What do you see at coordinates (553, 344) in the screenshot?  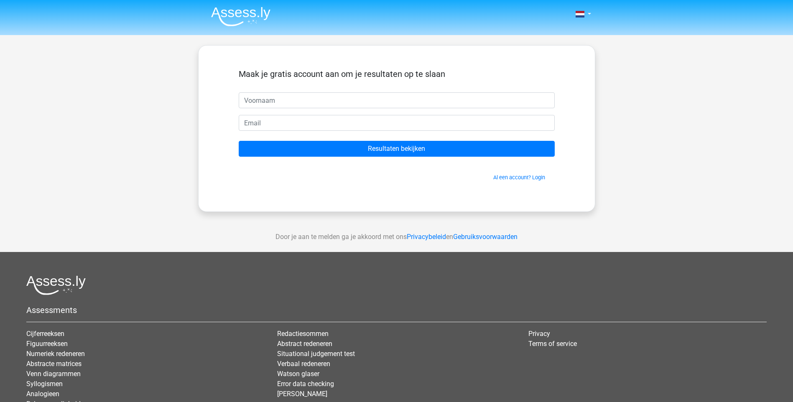 I see `a: Terms of service` at bounding box center [553, 344].